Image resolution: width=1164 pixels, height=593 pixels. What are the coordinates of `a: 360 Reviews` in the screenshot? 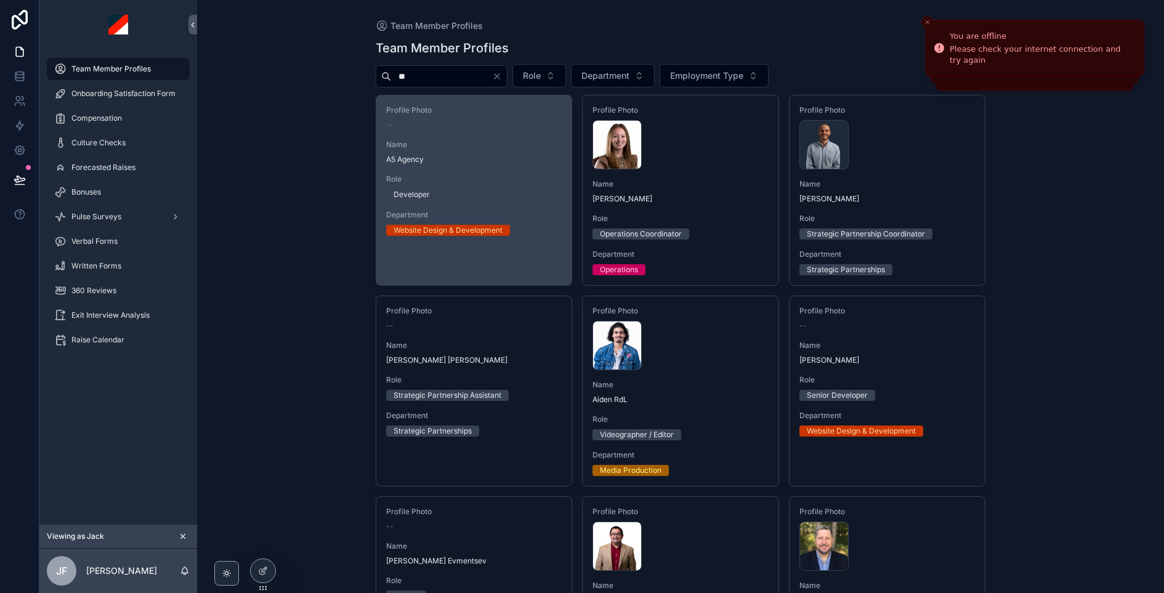 It's located at (118, 291).